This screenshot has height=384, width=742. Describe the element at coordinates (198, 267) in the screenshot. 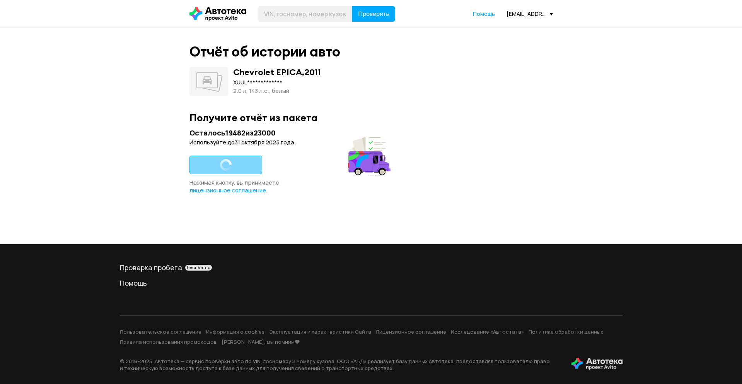

I see `span: бесплатно` at that location.